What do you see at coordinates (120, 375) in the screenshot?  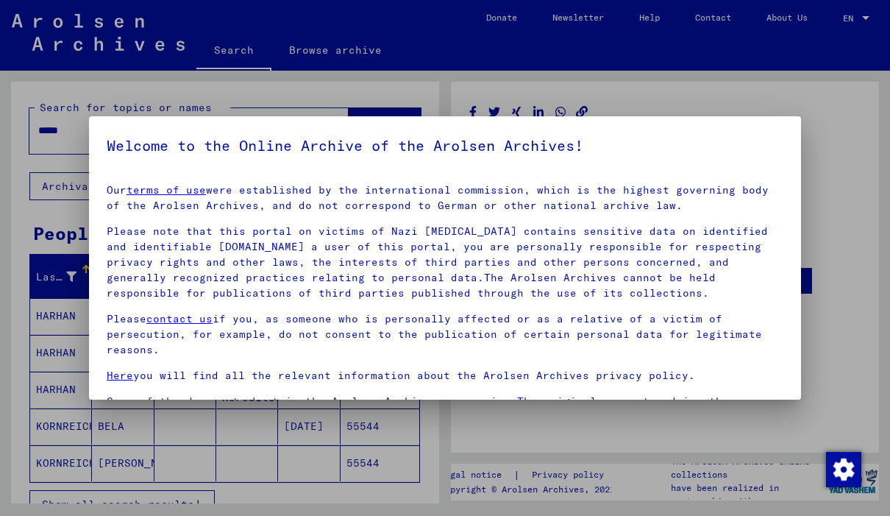 I see `a: Here` at bounding box center [120, 375].